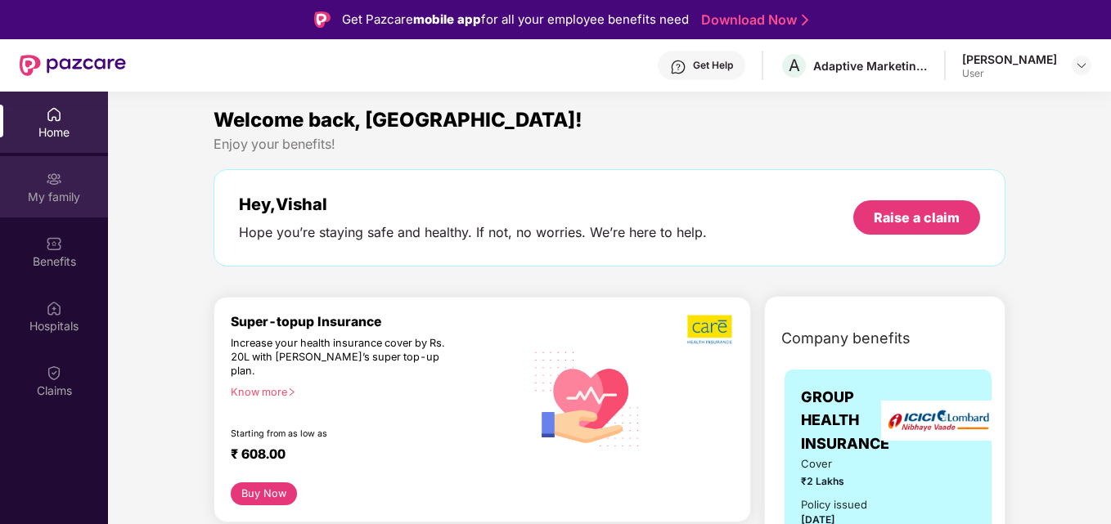 This screenshot has width=1111, height=524. I want to click on img: insurerLogo, so click(938, 420).